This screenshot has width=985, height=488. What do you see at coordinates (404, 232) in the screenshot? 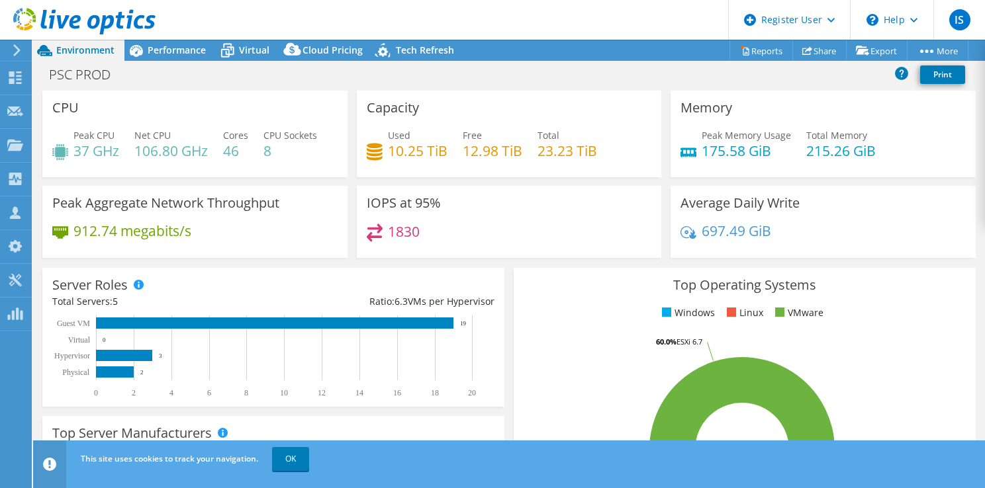
I see `h4: 1830` at bounding box center [404, 232].